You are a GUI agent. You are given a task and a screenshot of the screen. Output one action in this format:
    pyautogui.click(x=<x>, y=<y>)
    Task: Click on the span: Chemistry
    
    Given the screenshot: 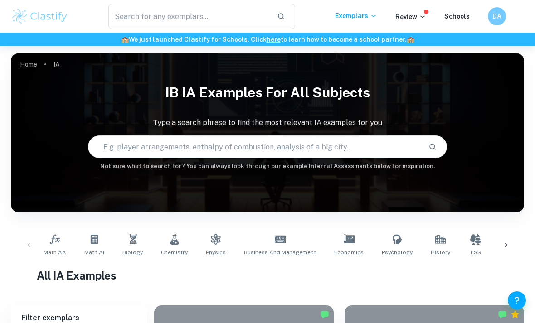 What is the action you would take?
    pyautogui.click(x=174, y=253)
    